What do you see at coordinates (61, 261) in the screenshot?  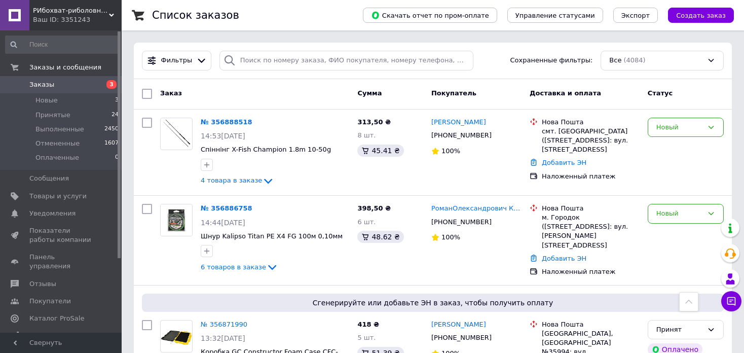 I see `span: Панель управления` at bounding box center [61, 261].